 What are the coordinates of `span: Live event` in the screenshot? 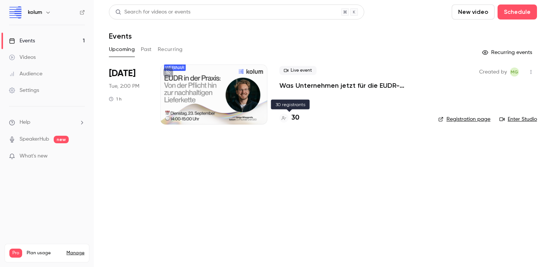 It's located at (298, 71).